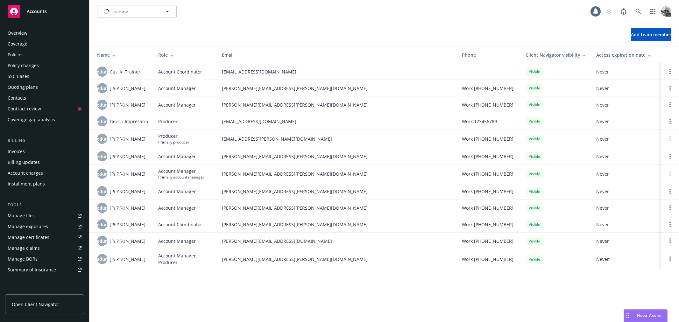 This screenshot has height=322, width=679. What do you see at coordinates (45, 76) in the screenshot?
I see `a: SSC Cases` at bounding box center [45, 76].